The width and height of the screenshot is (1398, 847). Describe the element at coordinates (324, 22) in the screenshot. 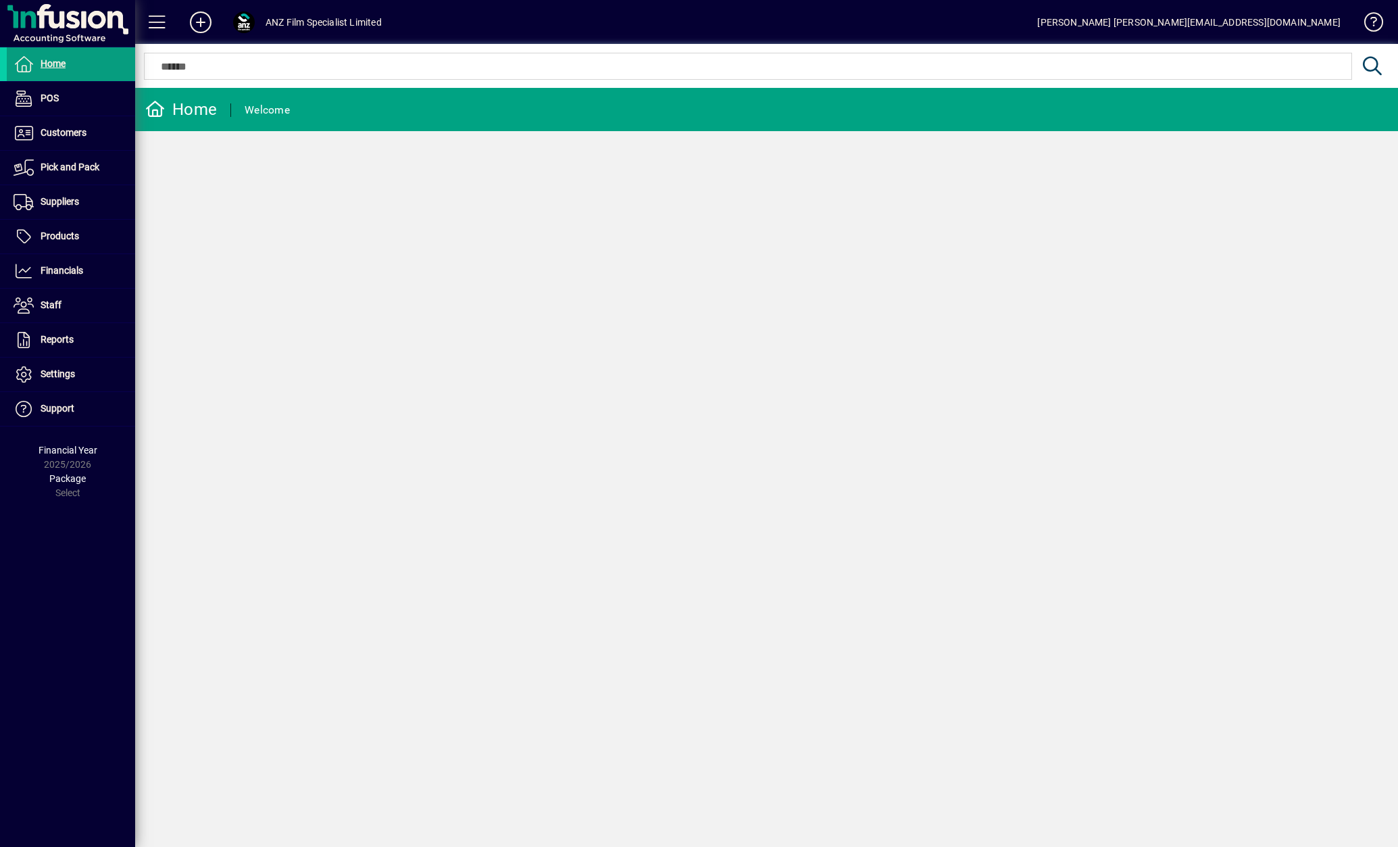

I see `div: ANZ Film Specialist Limited` at that location.